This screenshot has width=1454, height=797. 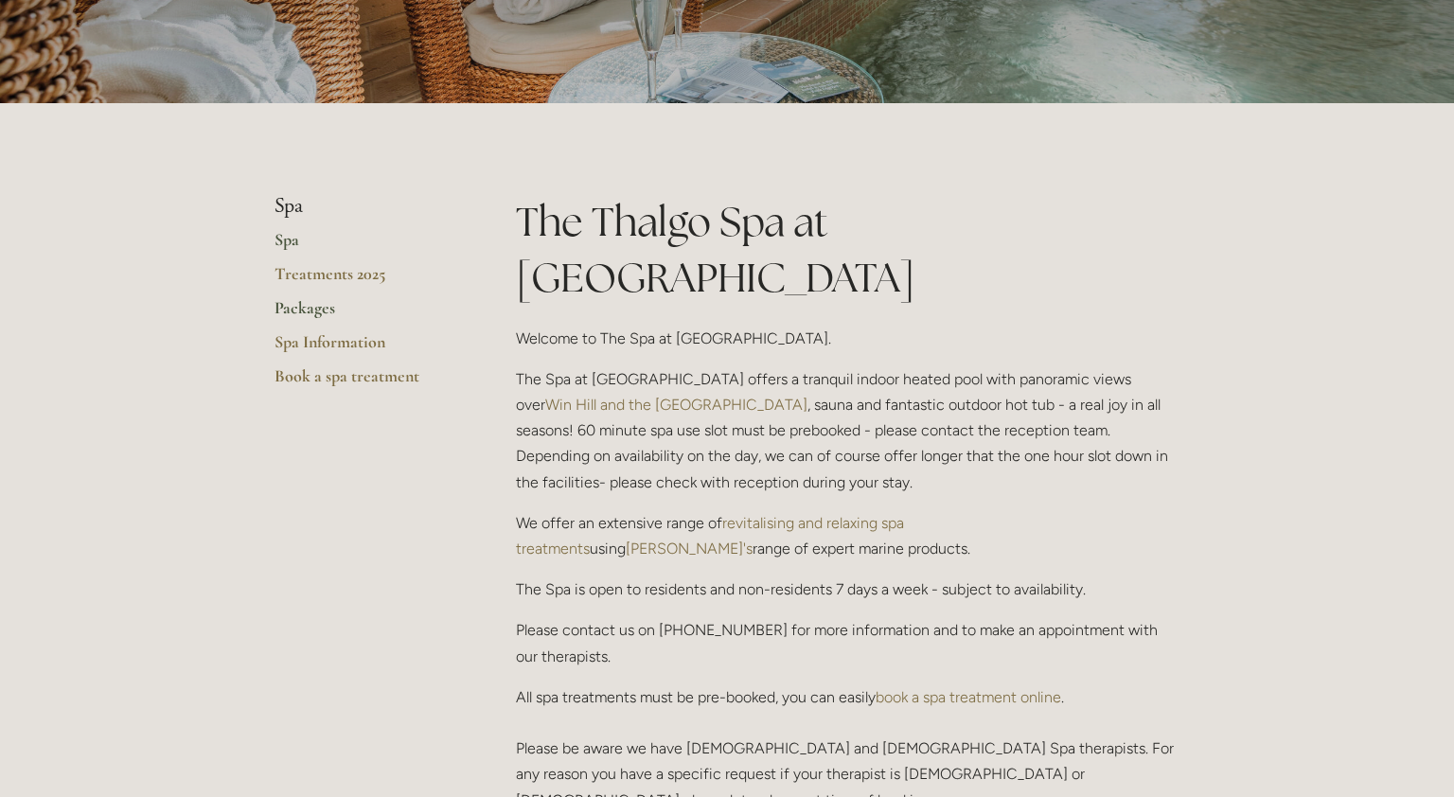 I want to click on a: Treatments 2025, so click(x=364, y=280).